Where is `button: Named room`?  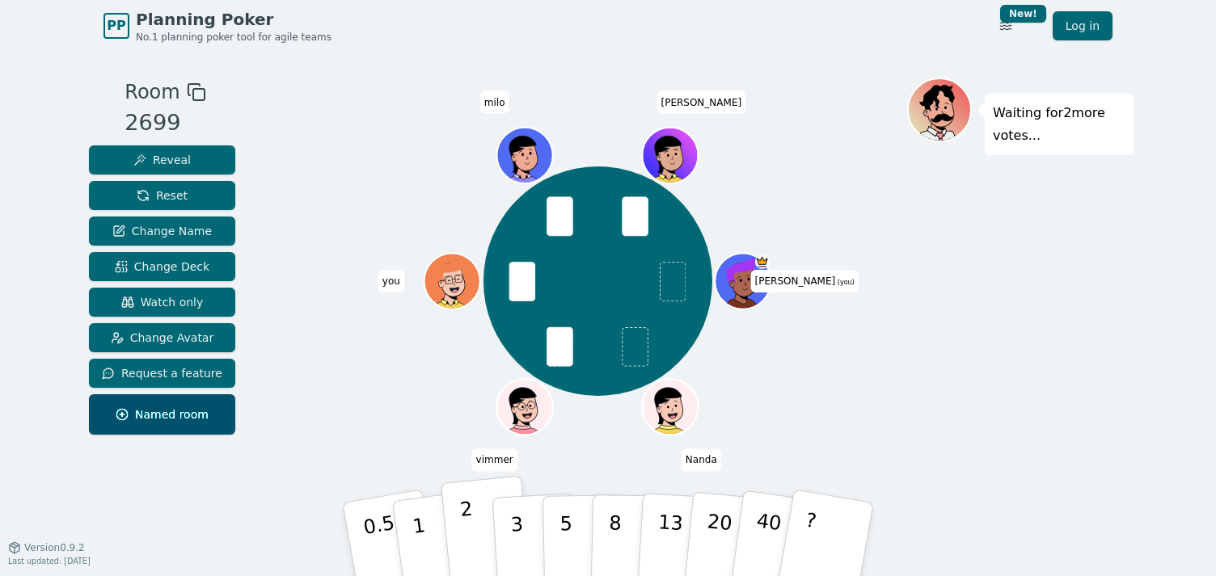
button: Named room is located at coordinates (162, 415).